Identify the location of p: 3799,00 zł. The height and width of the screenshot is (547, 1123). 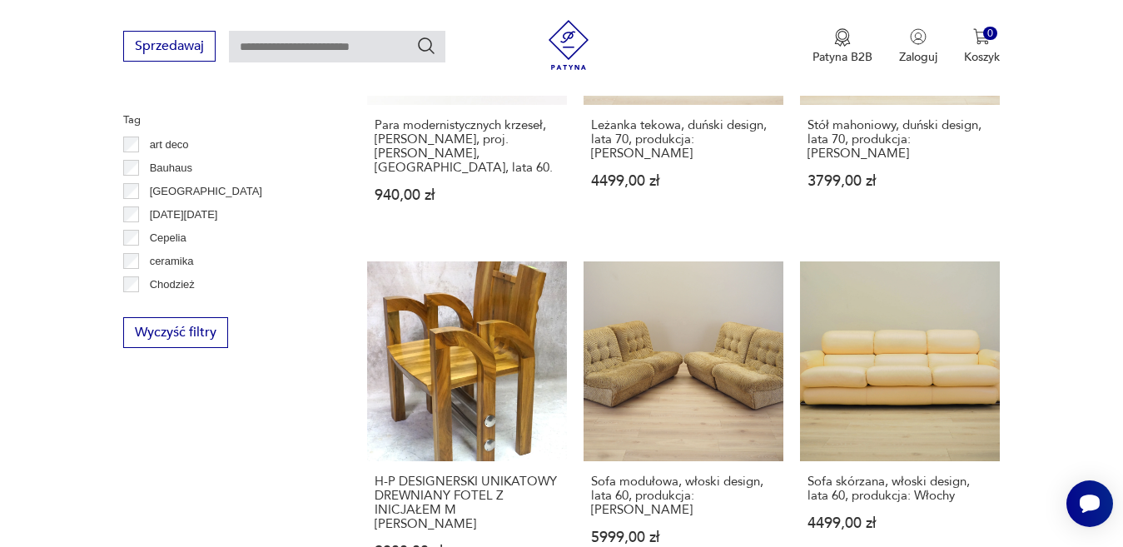
(900, 181).